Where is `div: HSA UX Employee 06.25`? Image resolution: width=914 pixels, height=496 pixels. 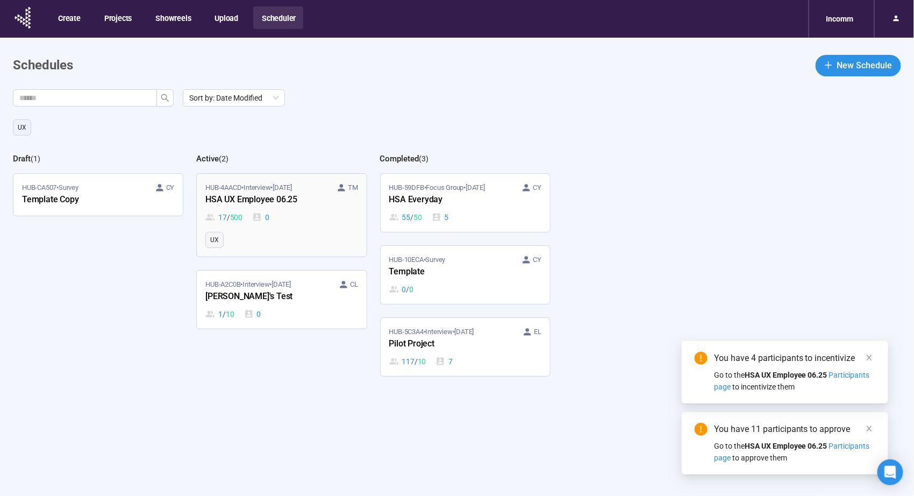
div: HSA UX Employee 06.25 is located at coordinates (265, 200).